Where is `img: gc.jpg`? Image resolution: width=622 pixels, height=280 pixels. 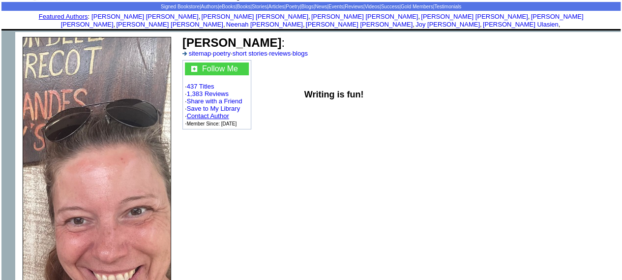
img: gc.jpg is located at coordinates (194, 69).